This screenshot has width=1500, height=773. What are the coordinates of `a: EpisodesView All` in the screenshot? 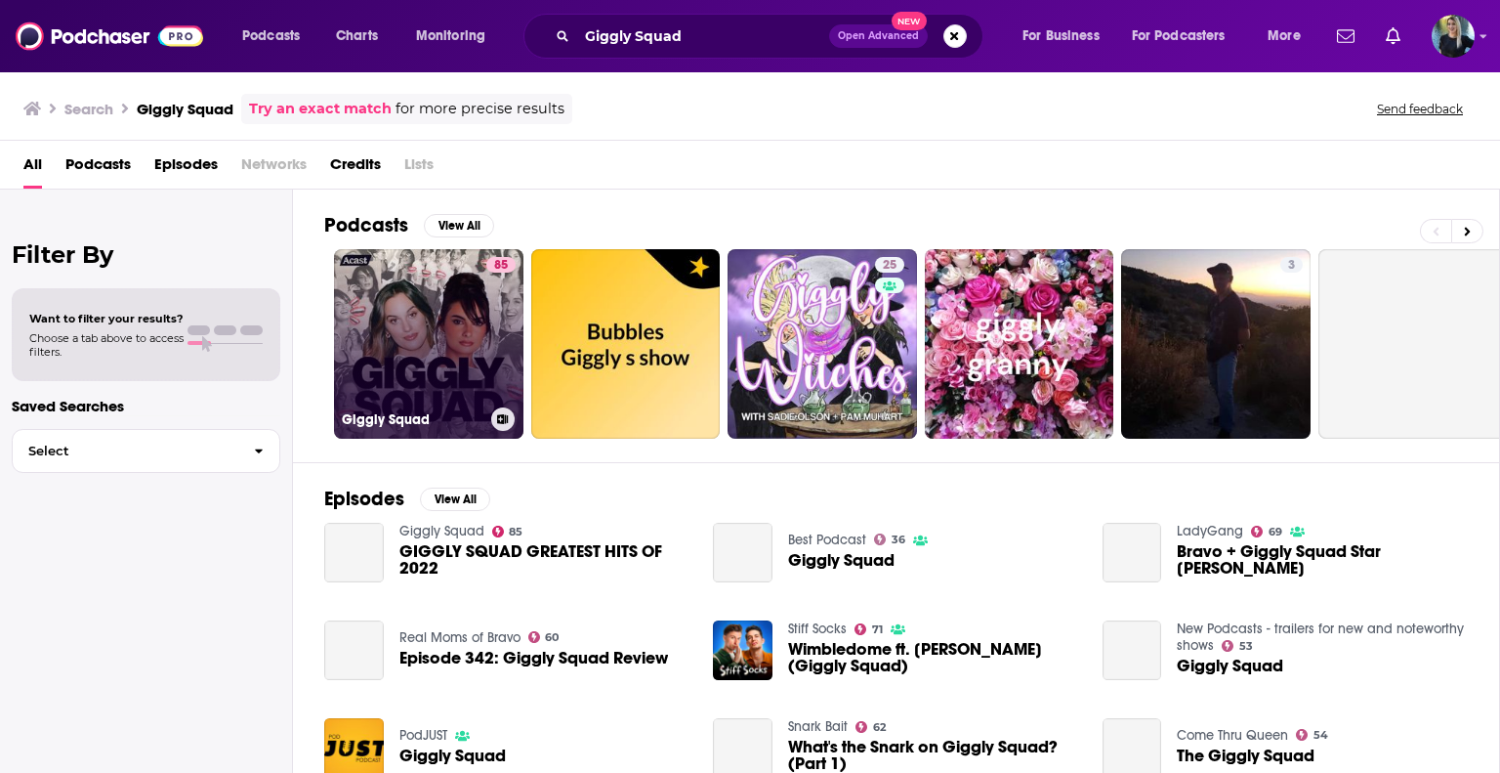 It's located at (407, 498).